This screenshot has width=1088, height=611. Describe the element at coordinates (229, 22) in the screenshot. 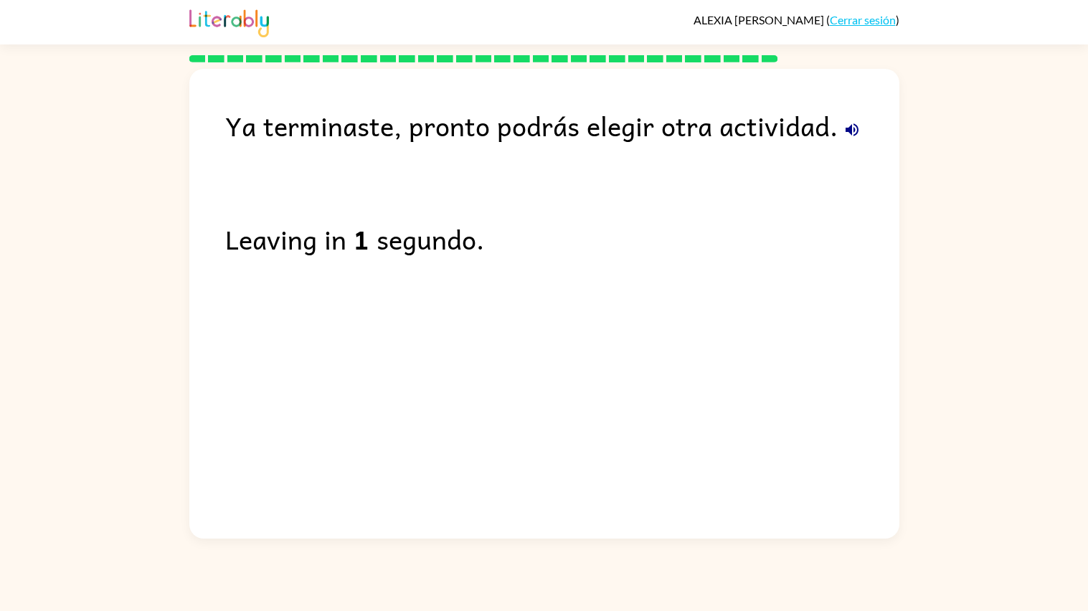

I see `img: Literably` at that location.